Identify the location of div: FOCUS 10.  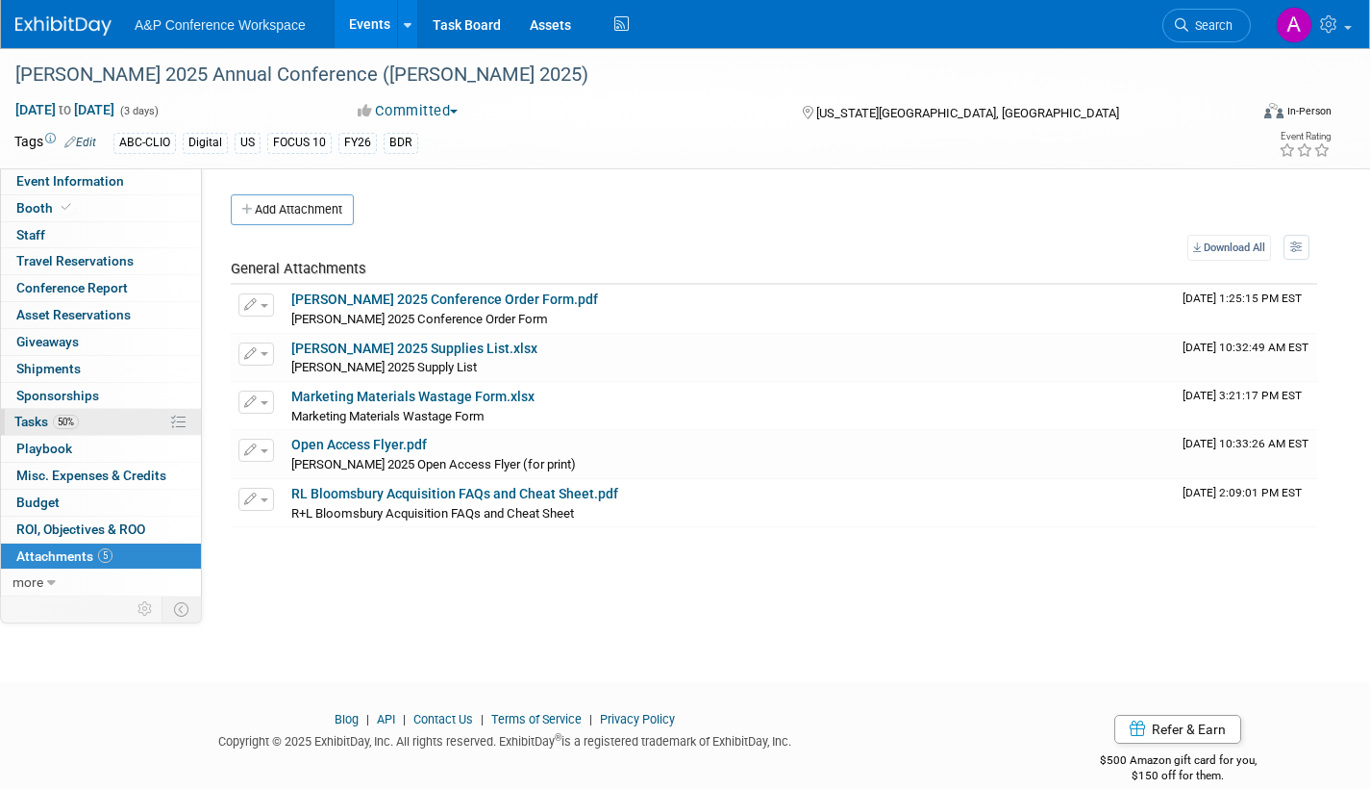
(299, 142).